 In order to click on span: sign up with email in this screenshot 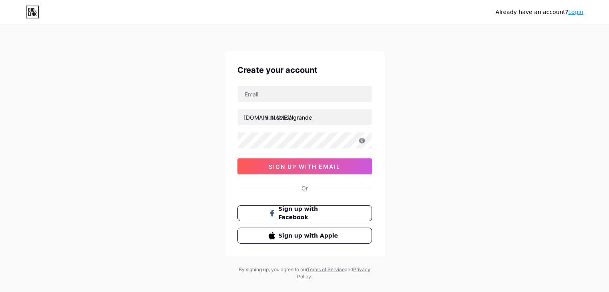, I will do `click(304, 167)`.